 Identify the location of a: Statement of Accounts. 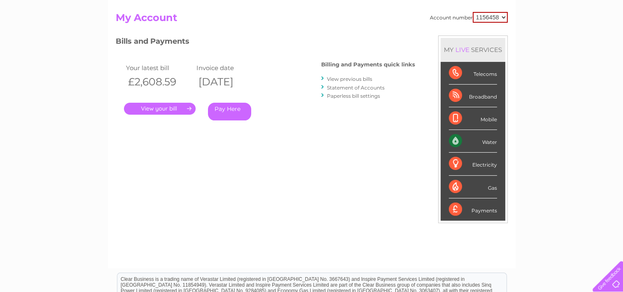
(356, 87).